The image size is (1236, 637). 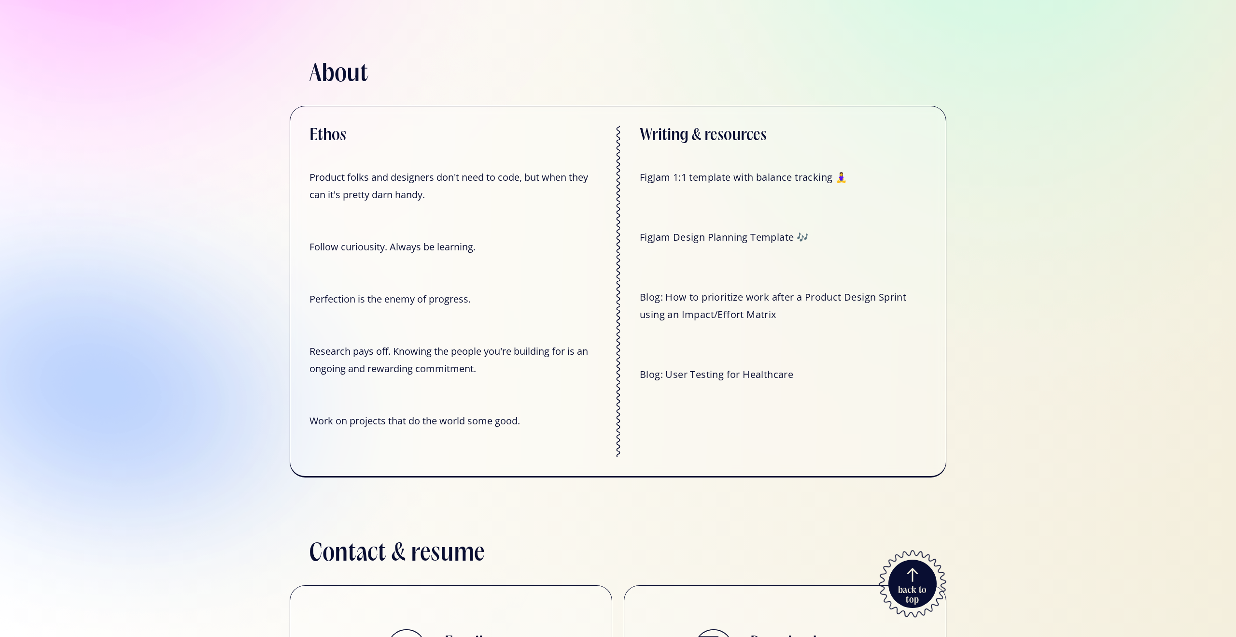 I want to click on img: Icon of Arrow Pointing Up (navigate to top of page), so click(x=913, y=574).